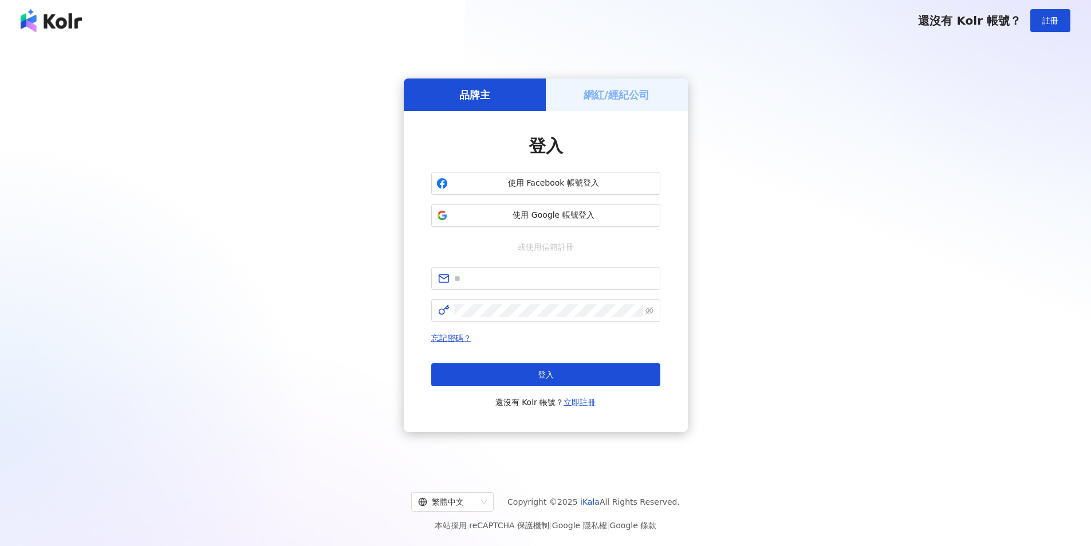  I want to click on a: iKala, so click(590, 502).